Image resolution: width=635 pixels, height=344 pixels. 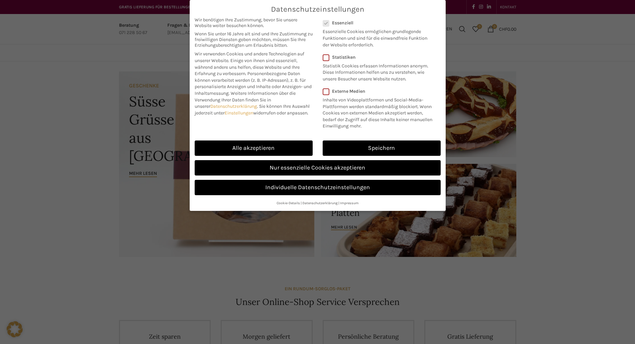 What do you see at coordinates (377, 71) in the screenshot?
I see `p: Statistik Cookies erfassen Informationen anonym. Diese Informationen helfen uns zu verstehen, wie...` at bounding box center [377, 71].